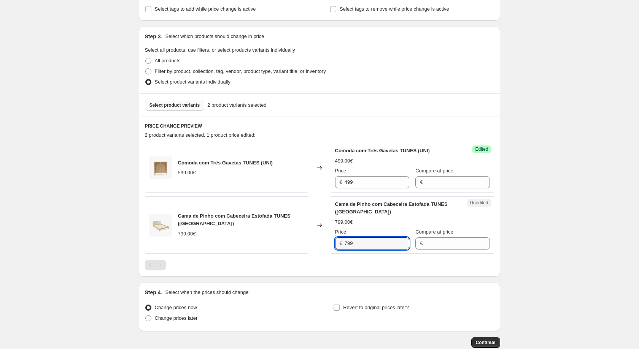  Describe the element at coordinates (486, 343) in the screenshot. I see `span: Continue` at that location.